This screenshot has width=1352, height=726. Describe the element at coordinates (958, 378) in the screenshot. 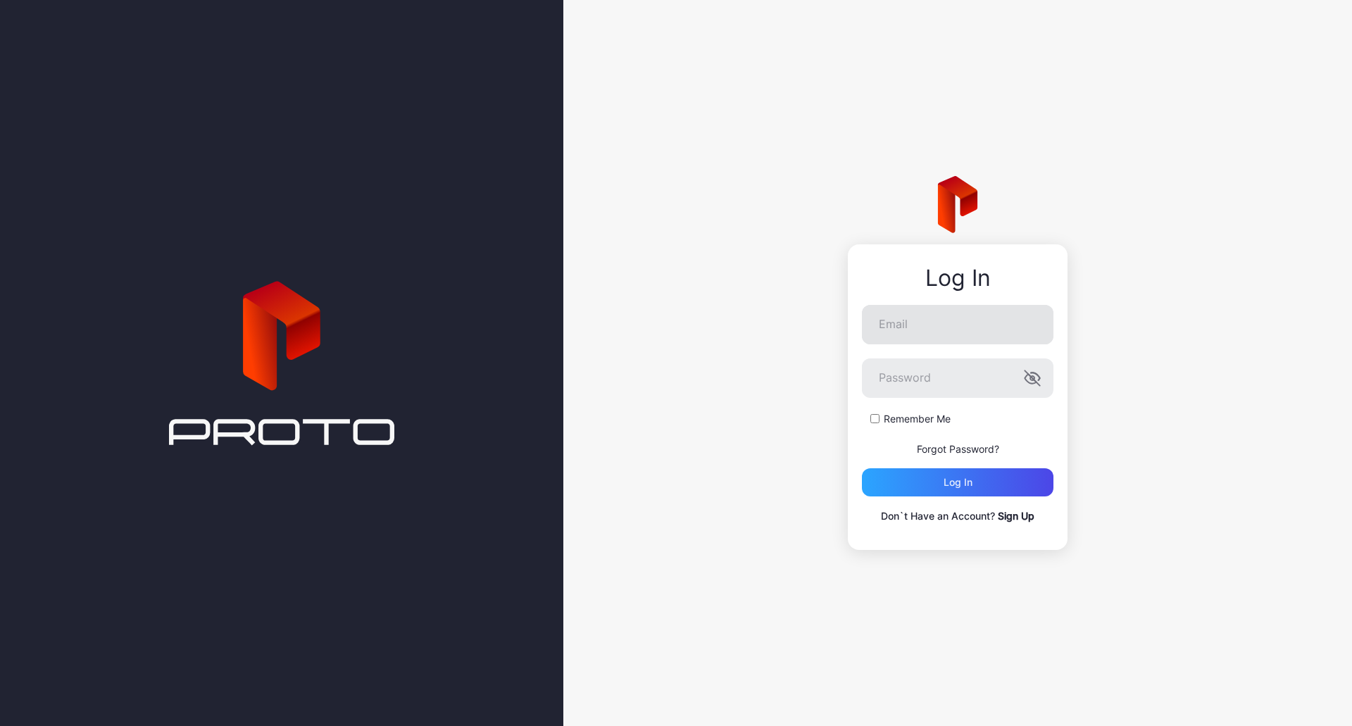

I see `input: Password` at that location.